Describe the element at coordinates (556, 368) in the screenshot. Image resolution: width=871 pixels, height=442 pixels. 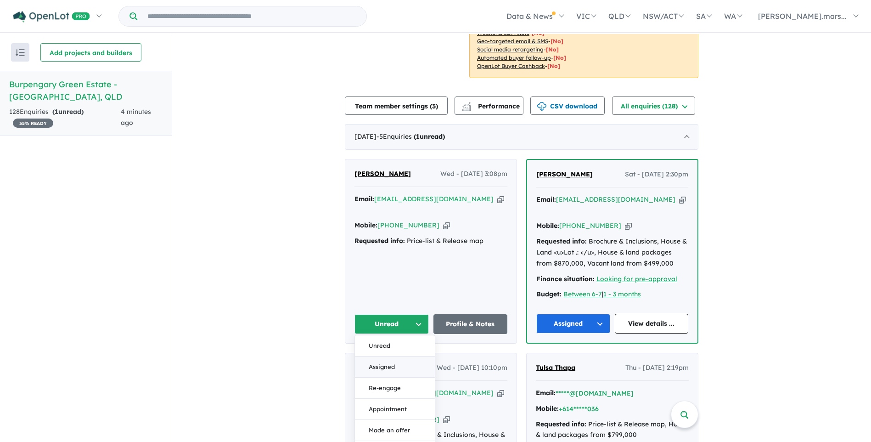
I see `span: Tulsa Thapa` at that location.